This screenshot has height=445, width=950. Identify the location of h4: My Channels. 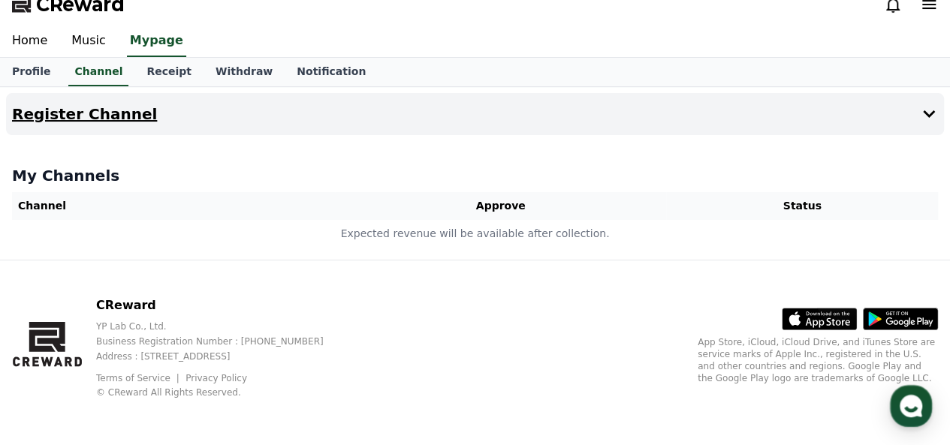
(475, 176).